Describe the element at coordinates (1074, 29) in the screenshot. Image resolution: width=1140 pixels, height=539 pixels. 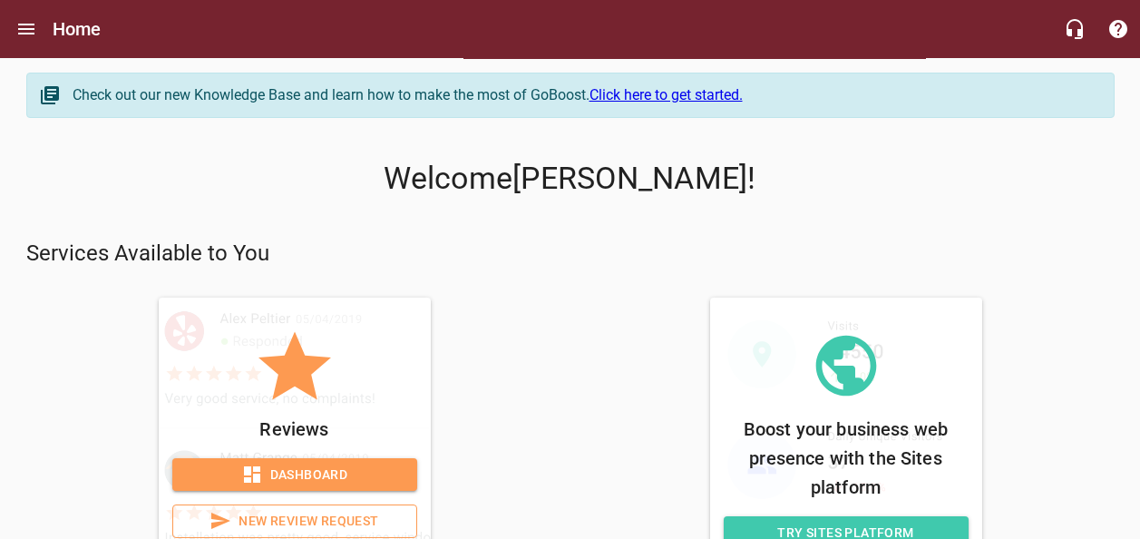
I see `button: Live Chat` at that location.